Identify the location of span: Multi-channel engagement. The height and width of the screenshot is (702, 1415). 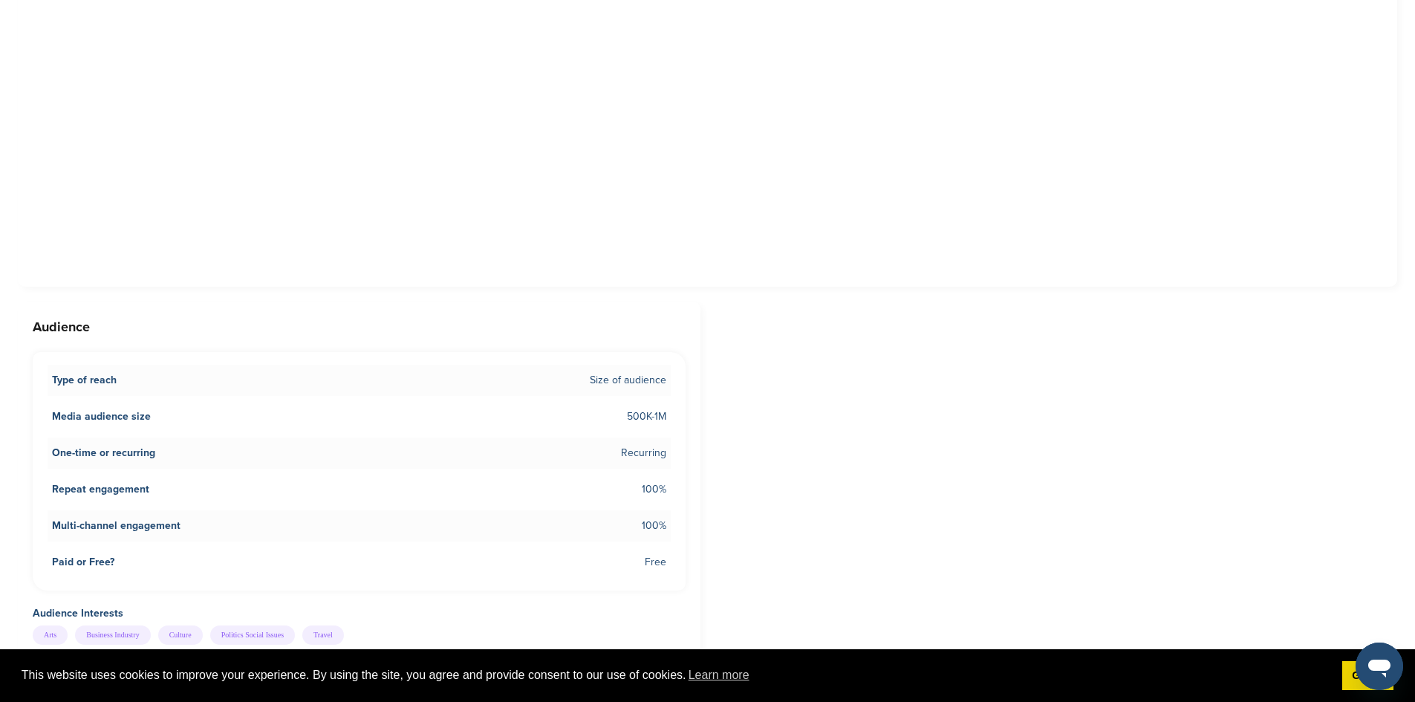
(116, 526).